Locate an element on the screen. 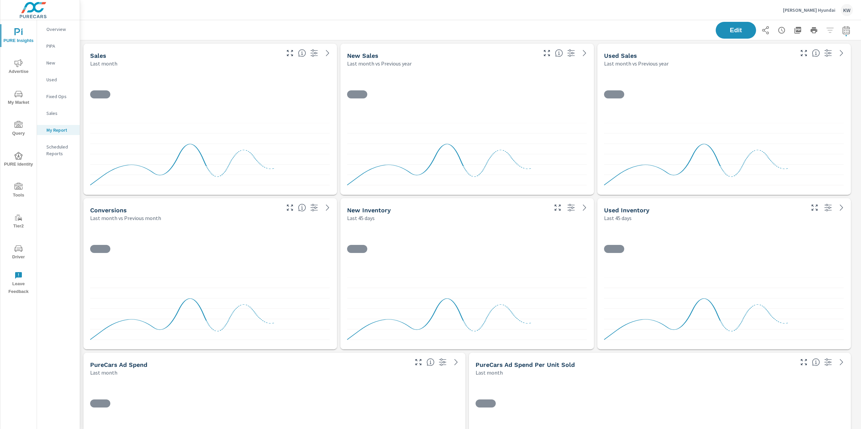 The width and height of the screenshot is (861, 429). button: Print Report is located at coordinates (814, 30).